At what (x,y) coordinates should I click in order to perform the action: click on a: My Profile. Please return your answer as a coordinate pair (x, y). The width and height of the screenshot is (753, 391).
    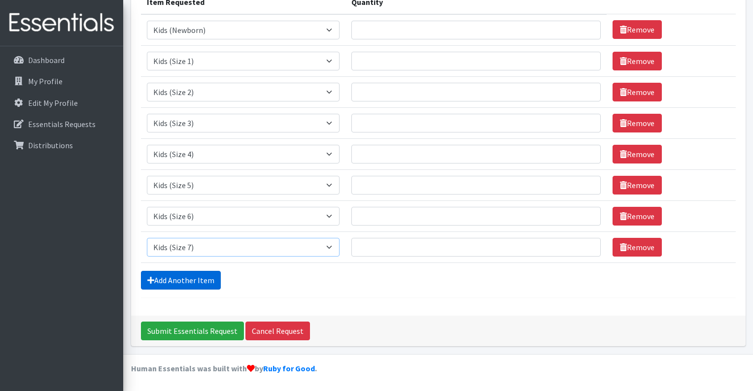
    Looking at the image, I should click on (62, 81).